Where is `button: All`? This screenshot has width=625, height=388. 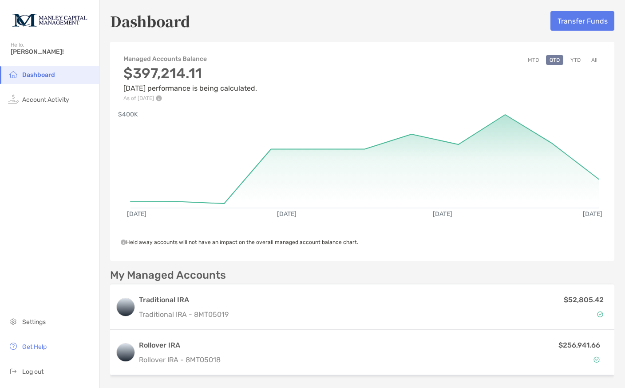 button: All is located at coordinates (595, 60).